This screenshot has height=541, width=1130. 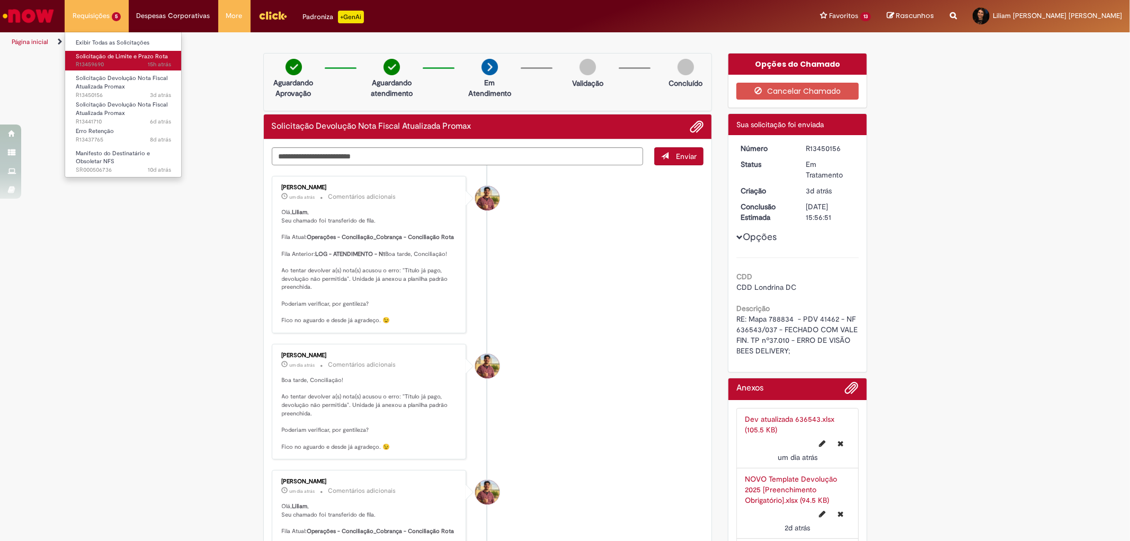 What do you see at coordinates (823, 514) in the screenshot?
I see `button: Editar nome de arquivo NOVO Template Devolução 2025 [Preenchimento Obrigatório].xlsx` at bounding box center [823, 514].